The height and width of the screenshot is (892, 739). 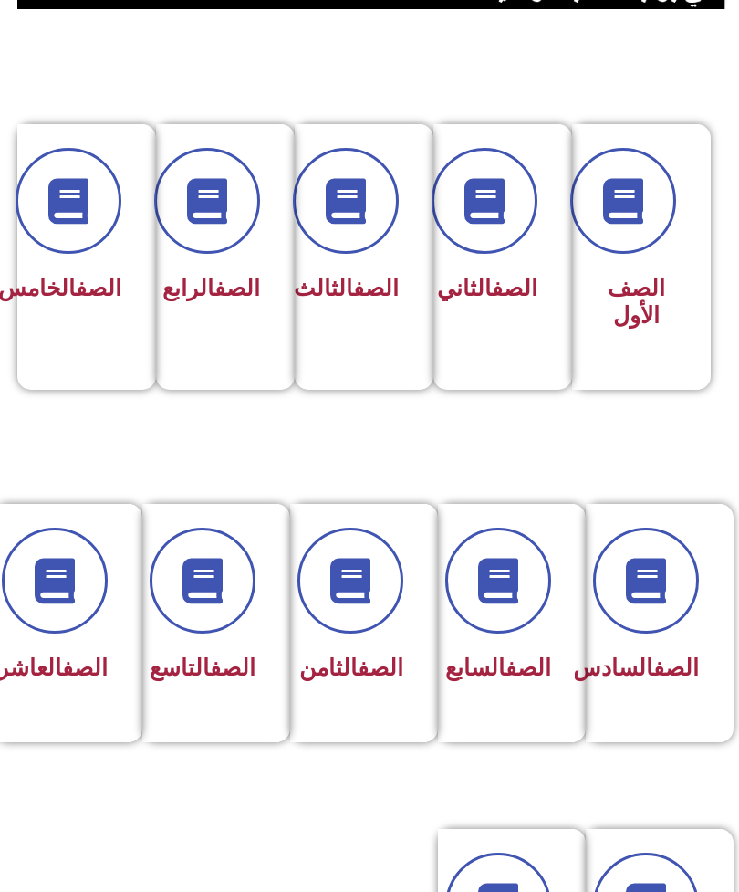 What do you see at coordinates (498, 667) in the screenshot?
I see `span: السابع` at bounding box center [498, 667].